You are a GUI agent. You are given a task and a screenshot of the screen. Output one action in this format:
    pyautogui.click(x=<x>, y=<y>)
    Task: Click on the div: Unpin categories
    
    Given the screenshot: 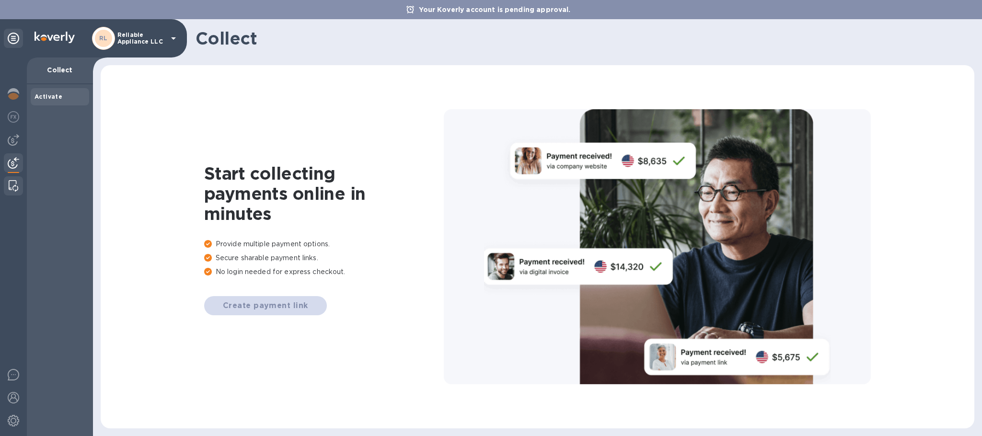 What is the action you would take?
    pyautogui.click(x=13, y=38)
    